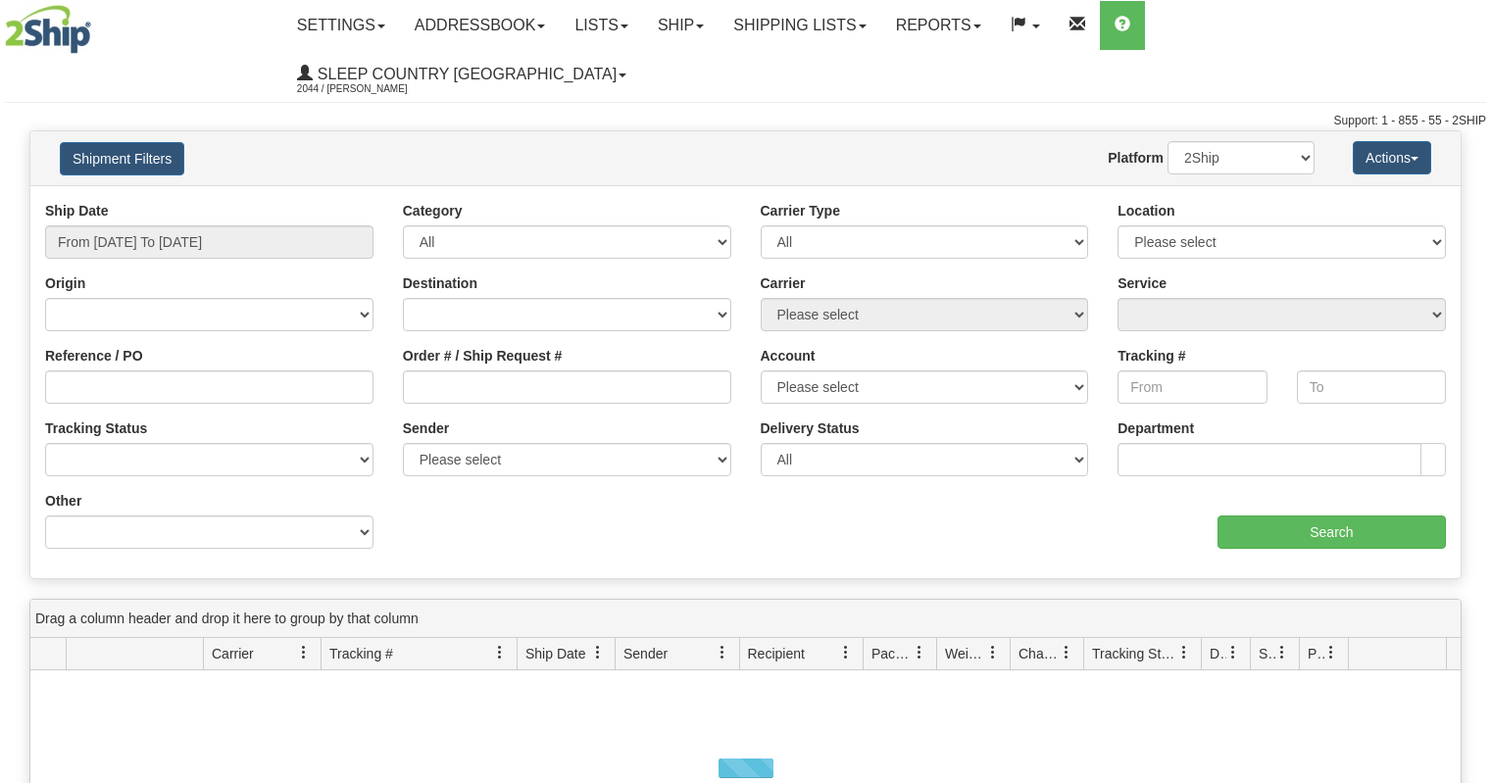 Image resolution: width=1491 pixels, height=783 pixels. Describe the element at coordinates (304, 653) in the screenshot. I see `a: Carrier filter column settings` at that location.